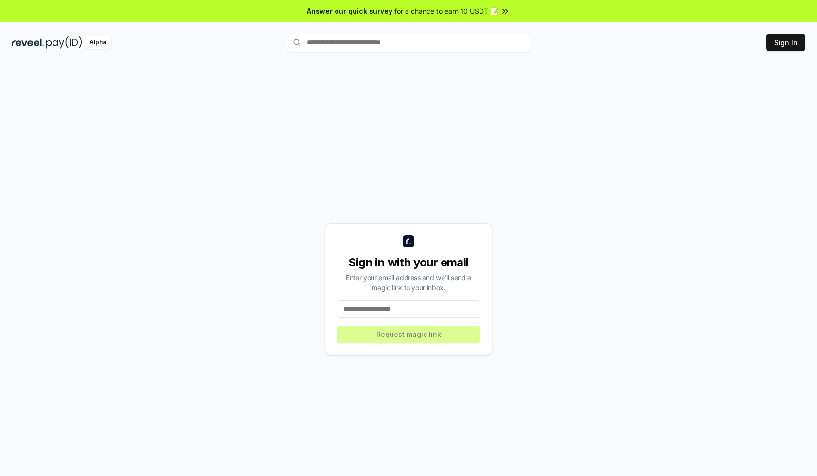 The image size is (817, 476). Describe the element at coordinates (28, 42) in the screenshot. I see `img: reveel_dark` at that location.